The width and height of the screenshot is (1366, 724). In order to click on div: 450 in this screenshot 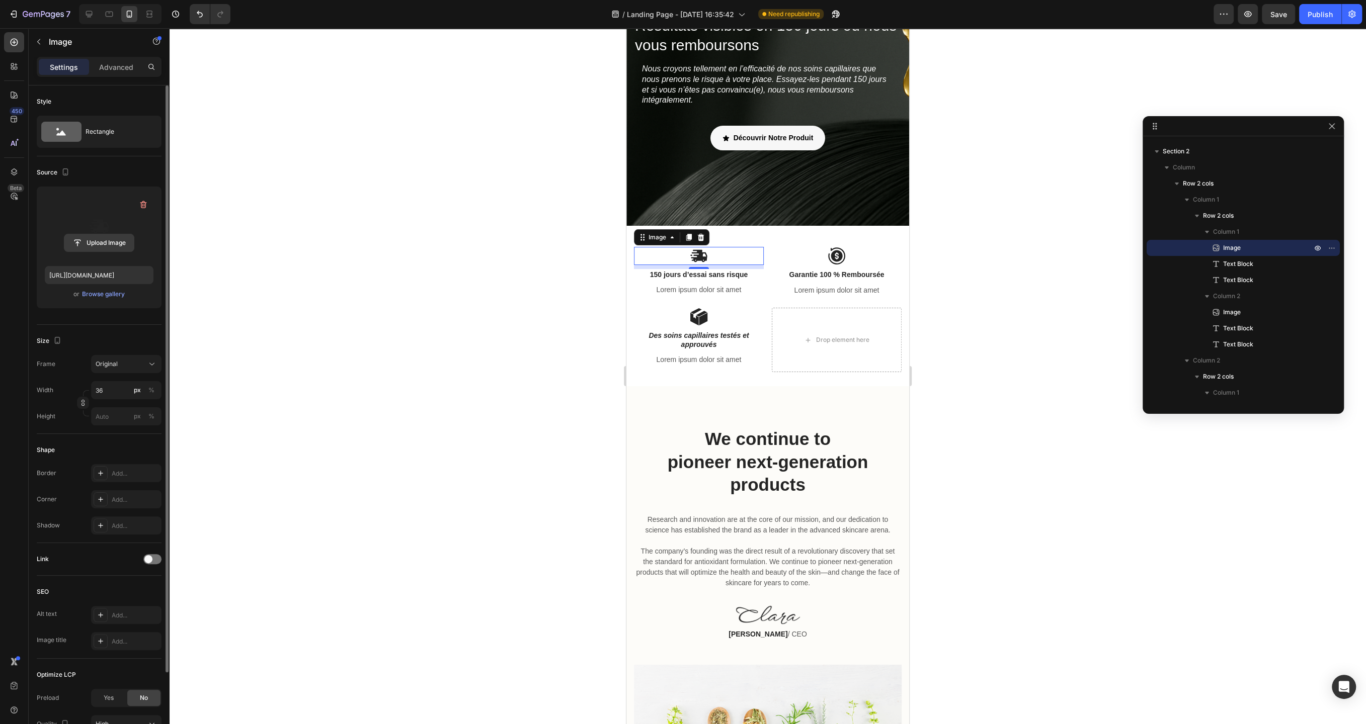, I will do `click(17, 111)`.